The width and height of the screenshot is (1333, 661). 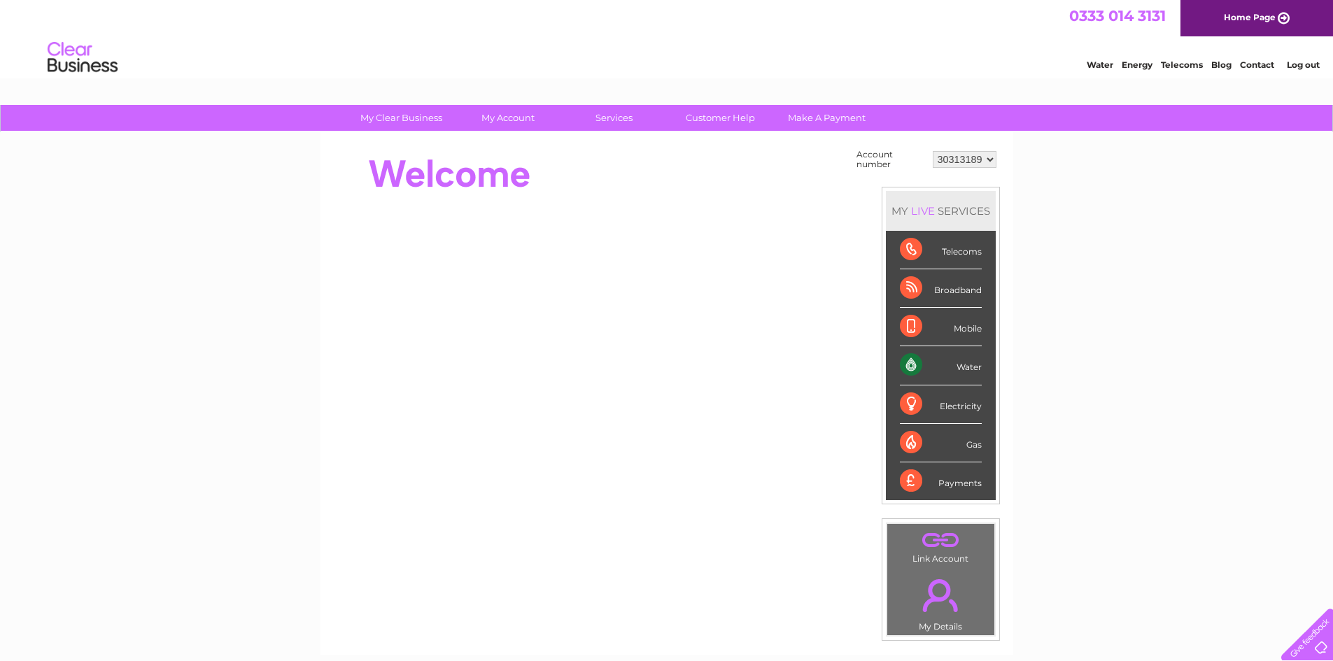 What do you see at coordinates (614, 118) in the screenshot?
I see `a: Services` at bounding box center [614, 118].